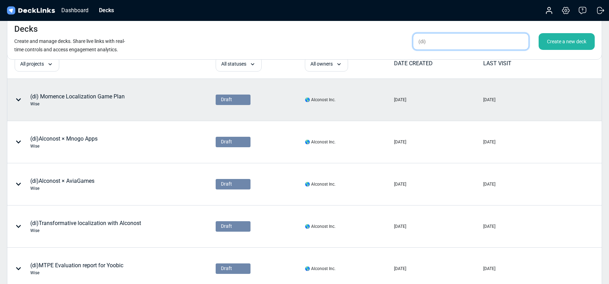 The width and height of the screenshot is (609, 284). I want to click on div: (di)Alconost × AviaGames, so click(62, 184).